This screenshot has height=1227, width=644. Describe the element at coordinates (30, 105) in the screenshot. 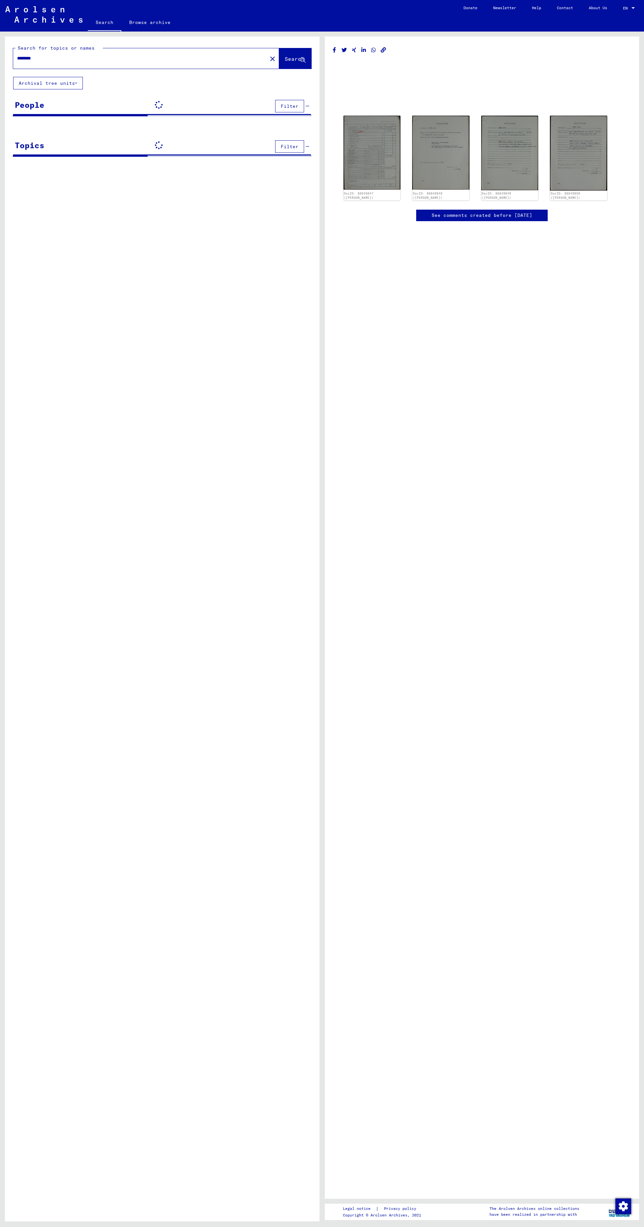

I see `div: People` at that location.